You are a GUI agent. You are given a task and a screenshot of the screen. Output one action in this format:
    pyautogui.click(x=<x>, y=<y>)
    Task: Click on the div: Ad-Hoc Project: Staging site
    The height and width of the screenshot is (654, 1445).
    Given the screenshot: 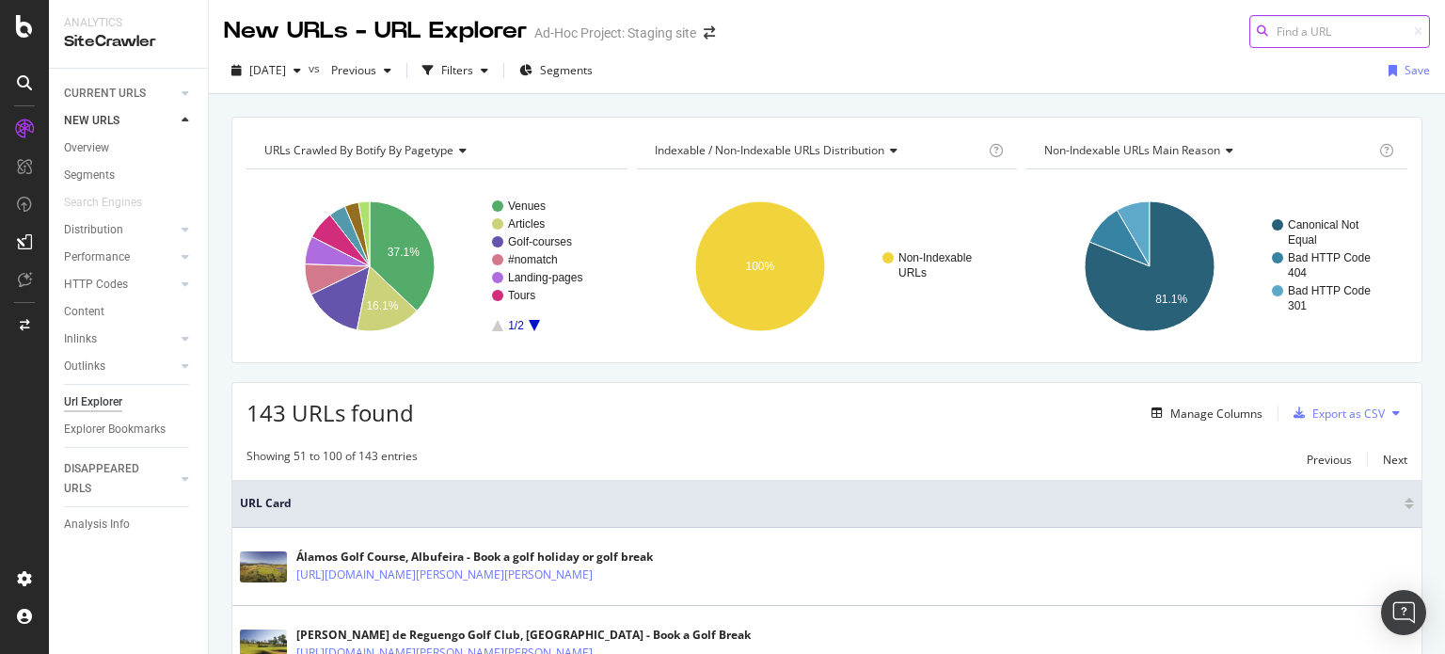 What is the action you would take?
    pyautogui.click(x=615, y=33)
    